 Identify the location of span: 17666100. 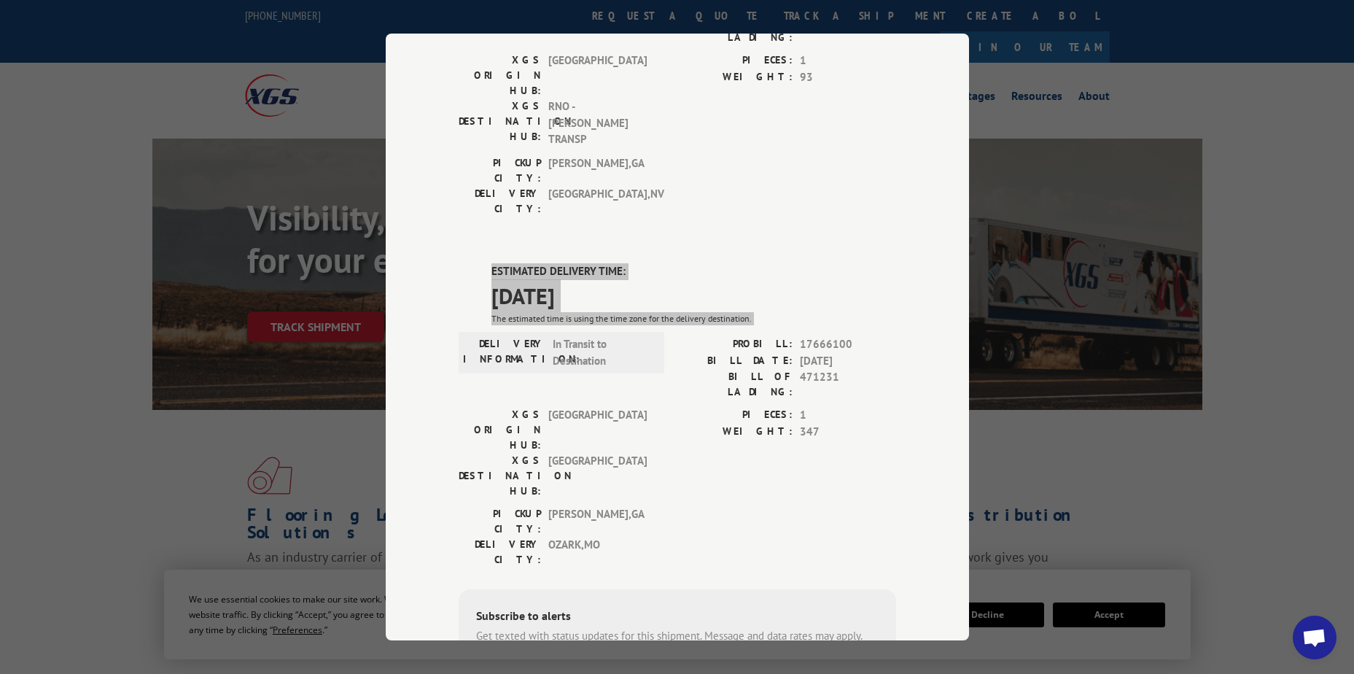
(848, 344).